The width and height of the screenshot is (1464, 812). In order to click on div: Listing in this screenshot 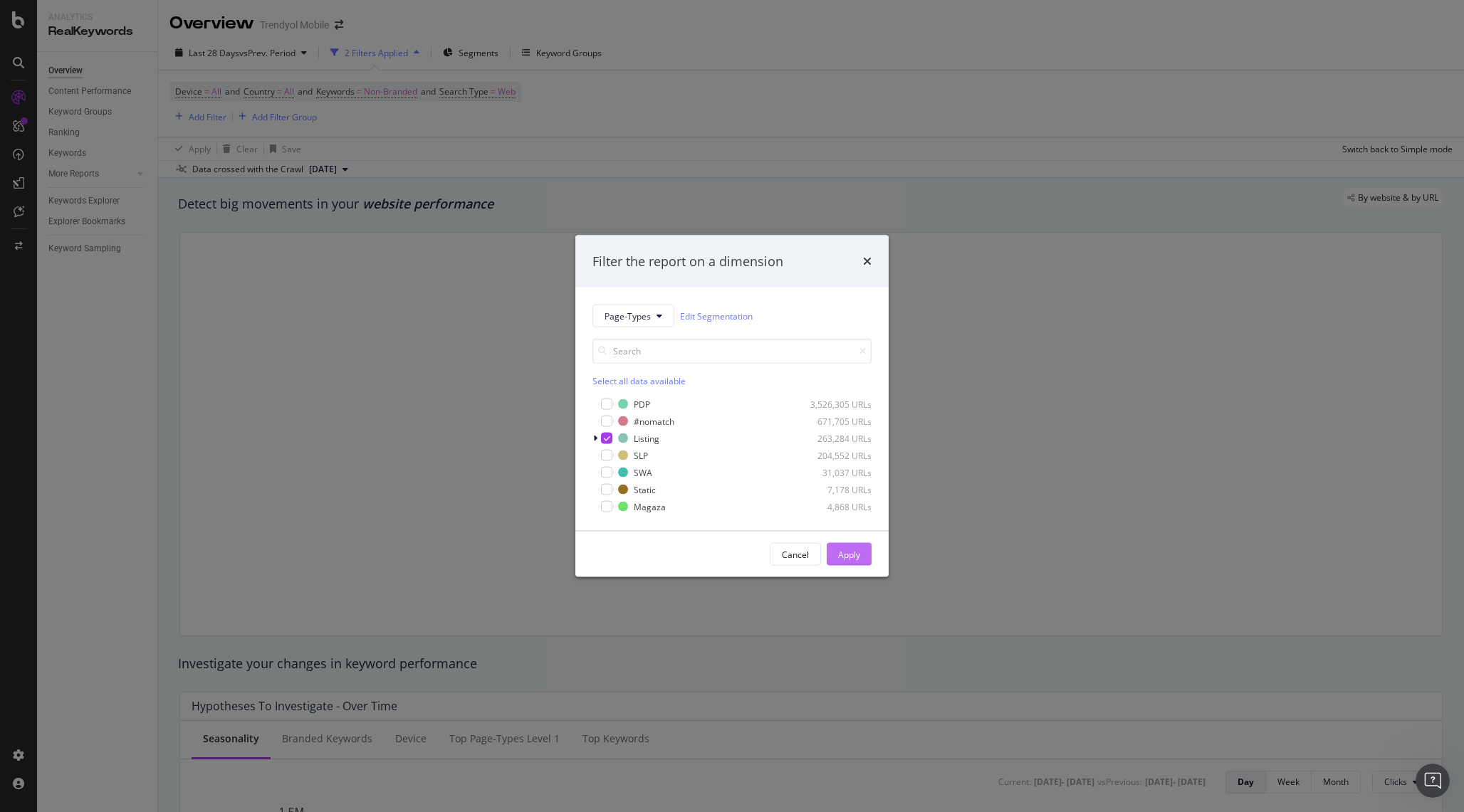, I will do `click(647, 438)`.